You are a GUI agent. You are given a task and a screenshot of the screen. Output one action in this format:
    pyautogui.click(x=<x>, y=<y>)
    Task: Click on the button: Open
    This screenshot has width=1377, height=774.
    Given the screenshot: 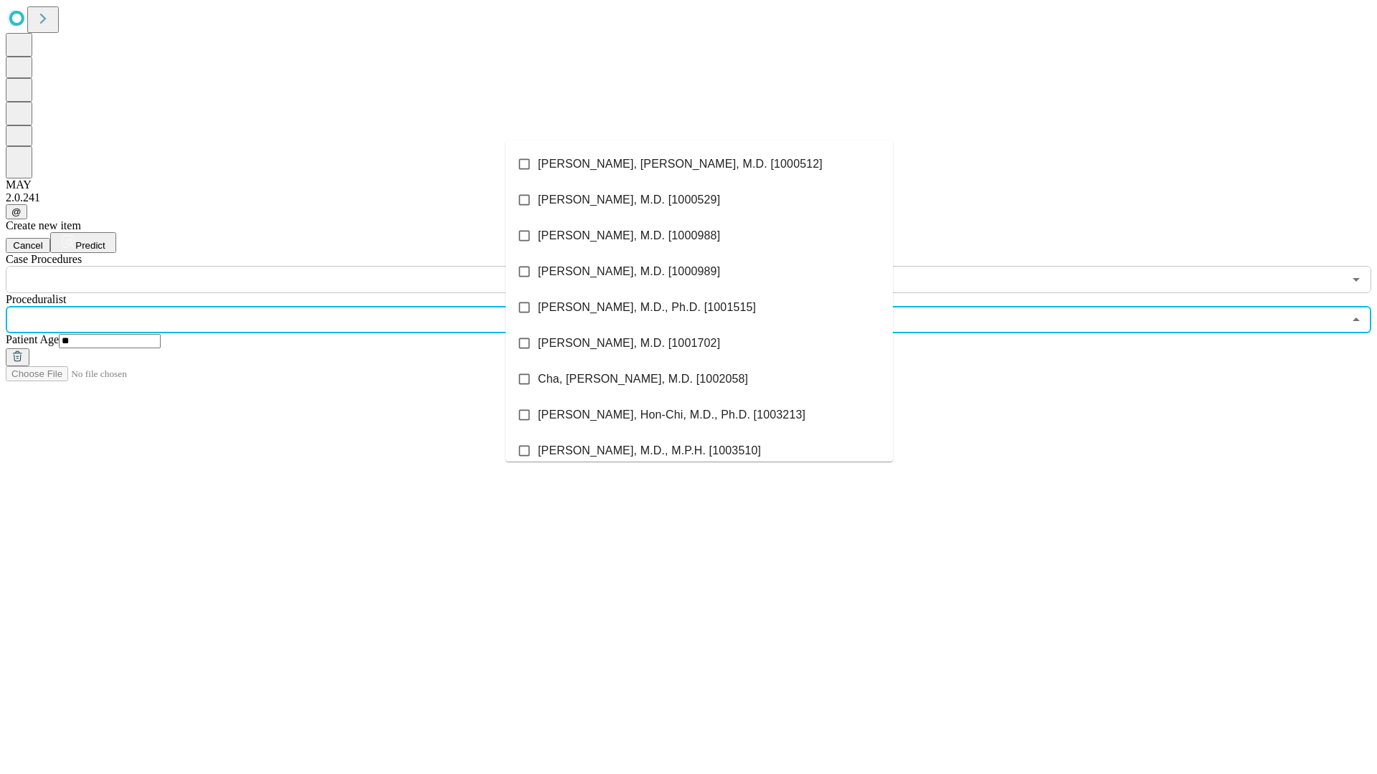 What is the action you would take?
    pyautogui.click(x=1356, y=280)
    